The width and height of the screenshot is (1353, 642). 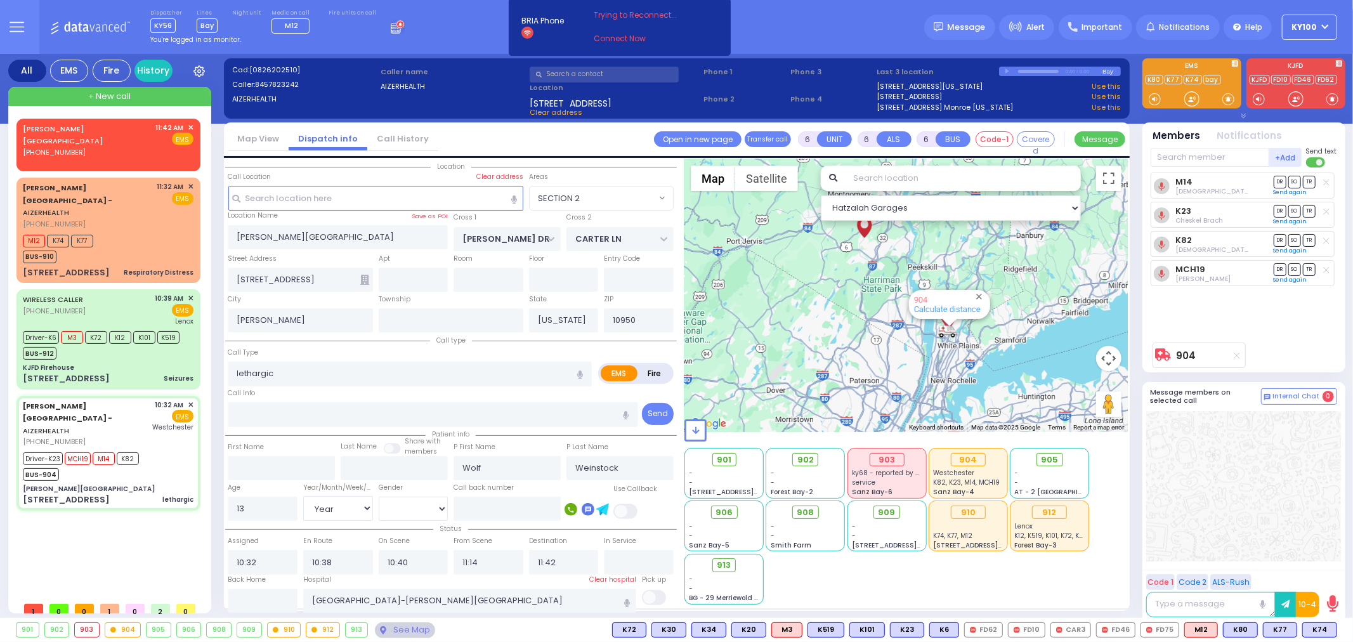 What do you see at coordinates (219, 630) in the screenshot?
I see `div: 908` at bounding box center [219, 630].